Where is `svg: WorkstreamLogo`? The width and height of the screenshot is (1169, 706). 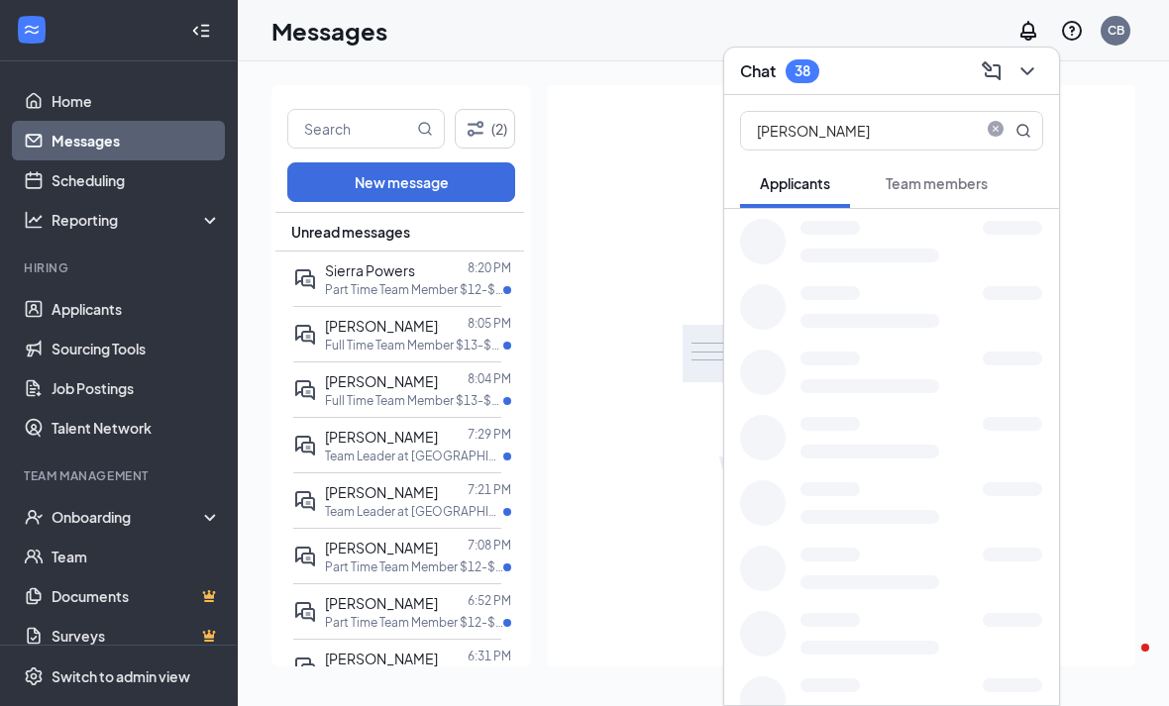 svg: WorkstreamLogo is located at coordinates (32, 30).